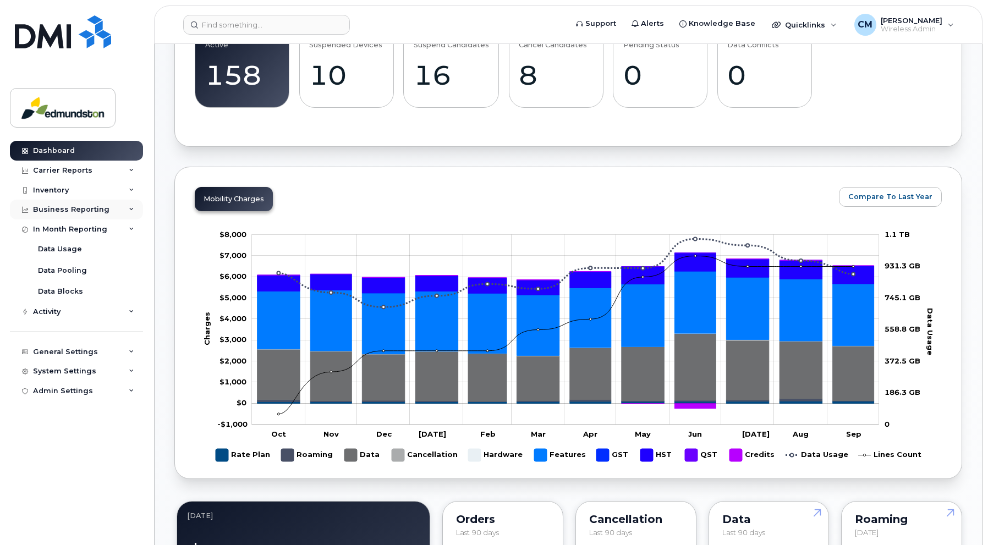  What do you see at coordinates (206, 328) in the screenshot?
I see `tspan: Charges` at bounding box center [206, 328].